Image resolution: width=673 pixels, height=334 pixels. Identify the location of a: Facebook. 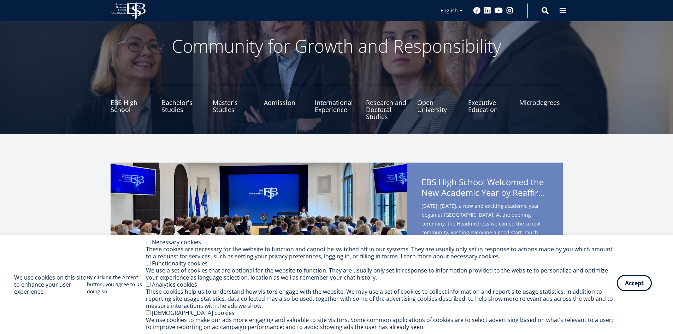
(477, 11).